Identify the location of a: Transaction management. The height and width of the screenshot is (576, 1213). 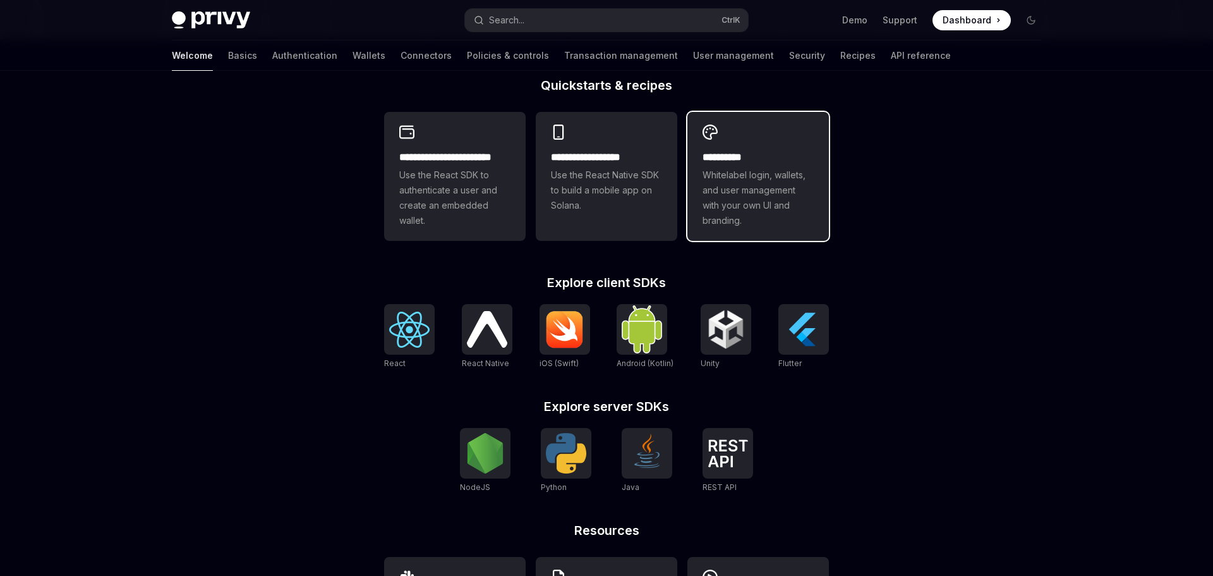
(621, 56).